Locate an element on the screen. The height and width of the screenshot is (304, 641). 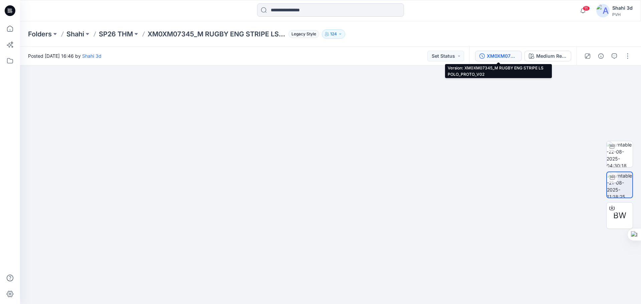
button: Details is located at coordinates (601, 56).